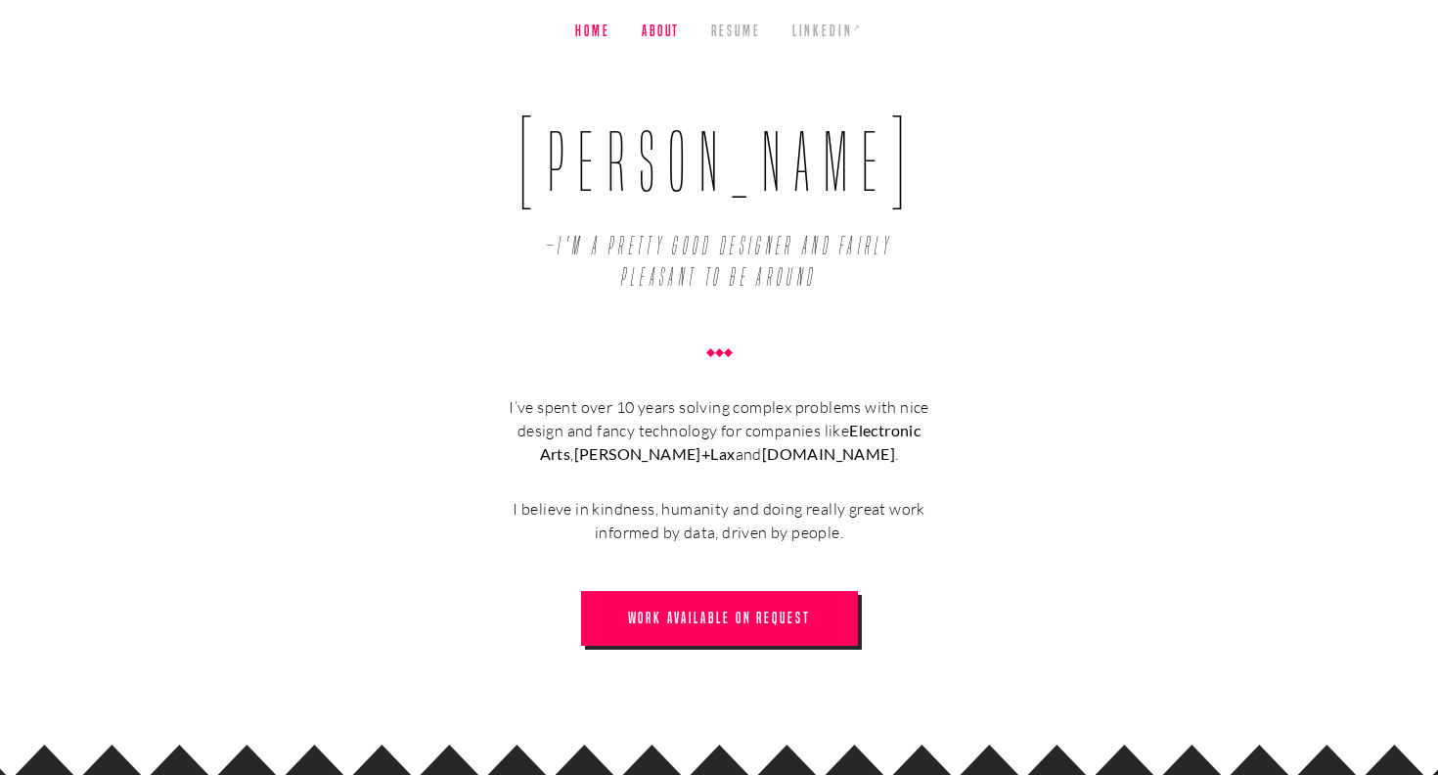 The height and width of the screenshot is (775, 1438). What do you see at coordinates (719, 618) in the screenshot?
I see `a: Work Available on Request` at bounding box center [719, 618].